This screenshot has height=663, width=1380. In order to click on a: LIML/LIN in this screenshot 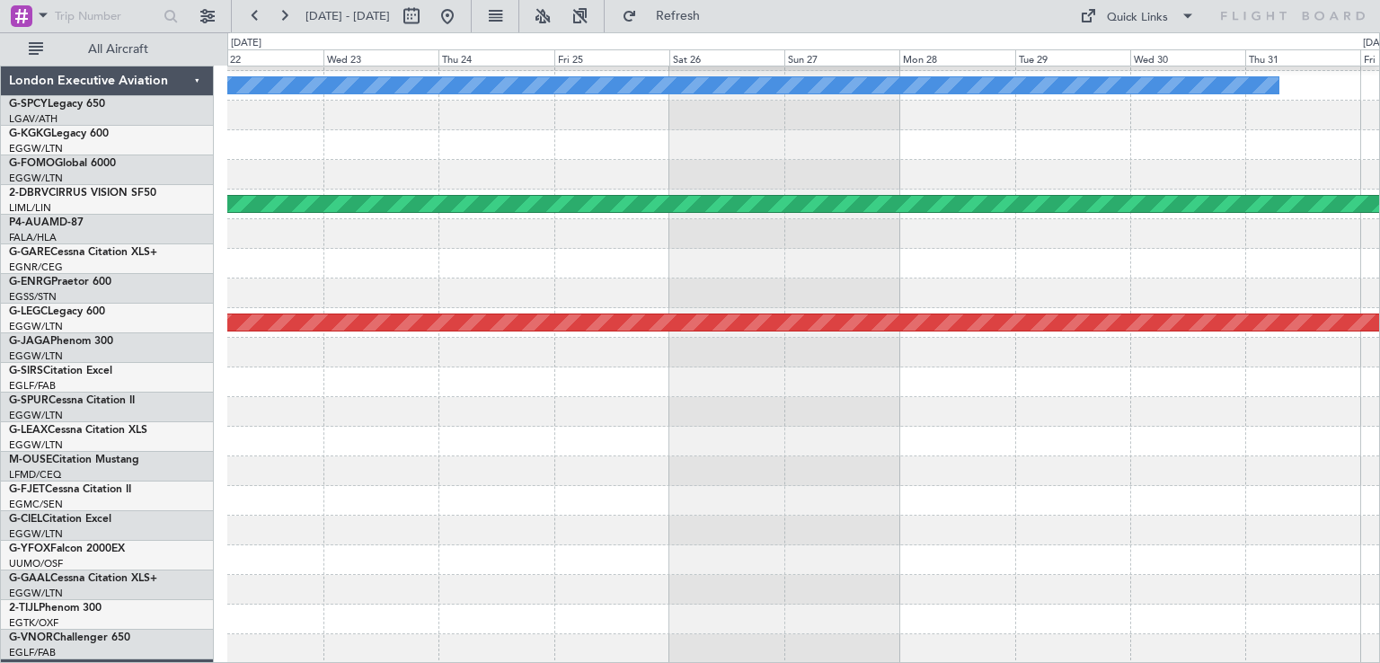, I will do `click(30, 208)`.